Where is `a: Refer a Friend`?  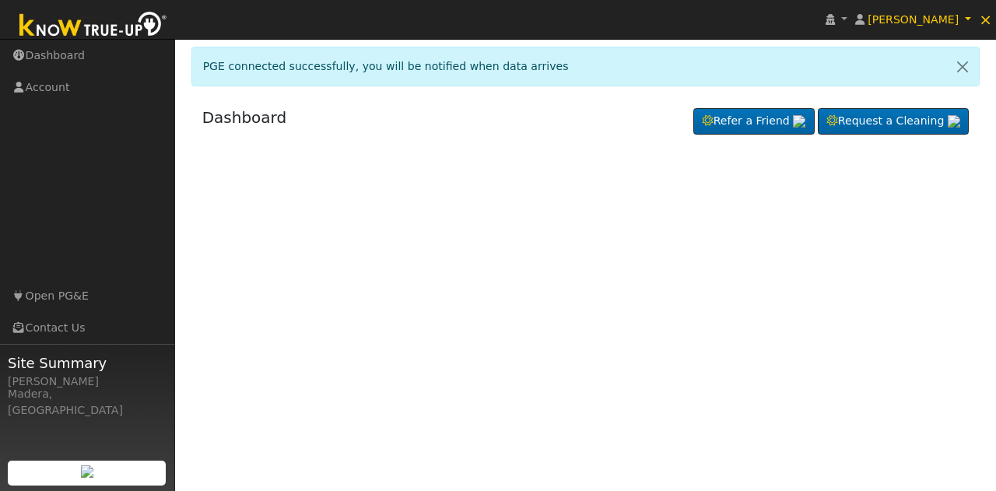 a: Refer a Friend is located at coordinates (754, 121).